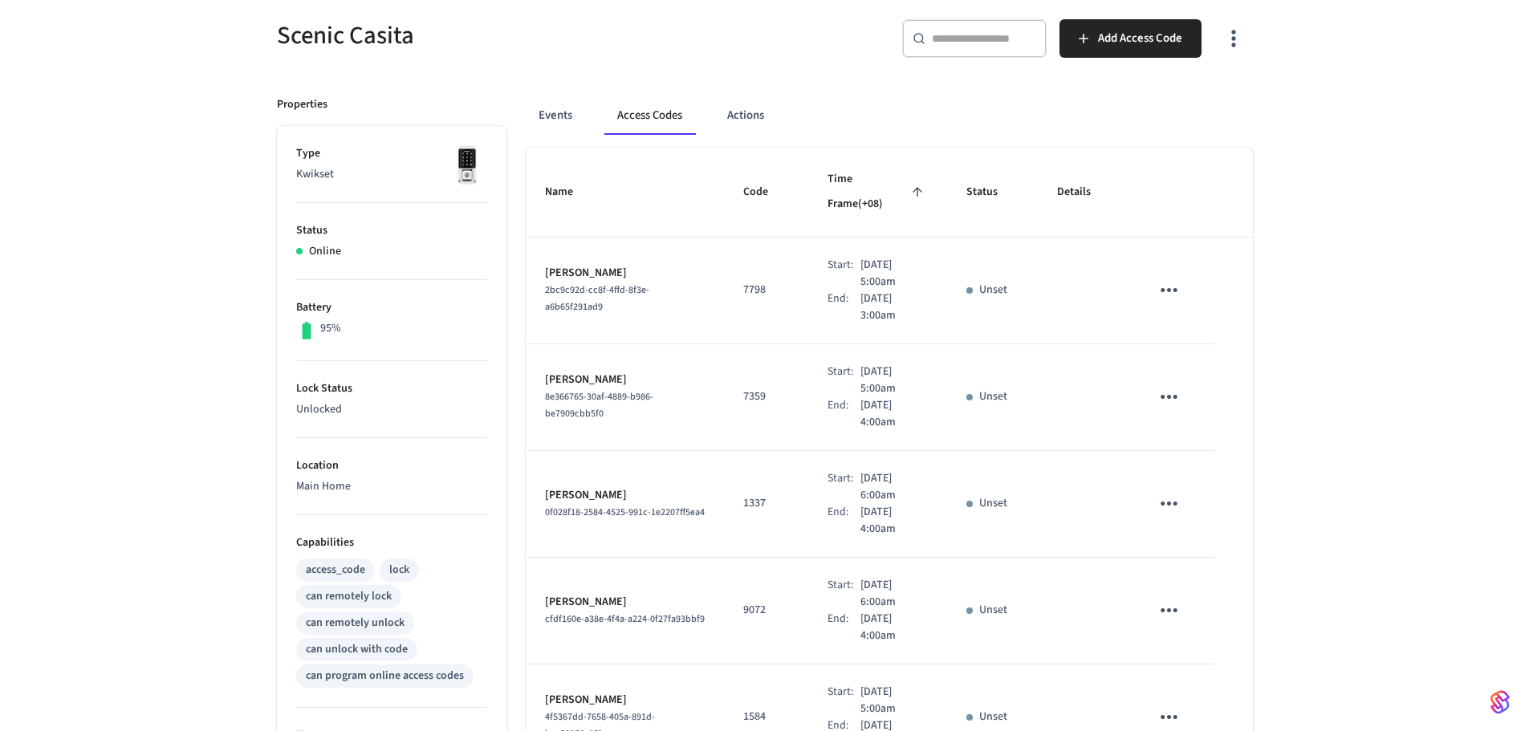  What do you see at coordinates (392, 307) in the screenshot?
I see `p: Battery` at bounding box center [392, 307].